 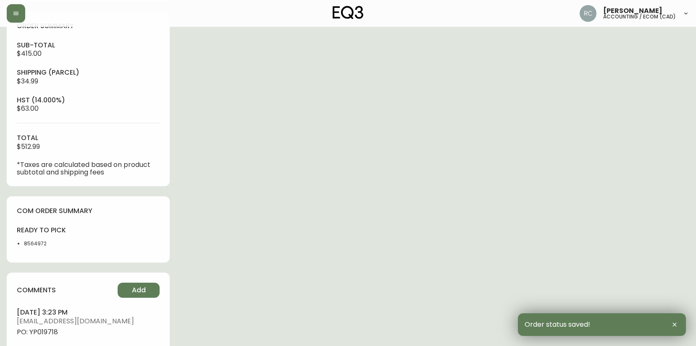 What do you see at coordinates (29, 53) in the screenshot?
I see `span: $415.00` at bounding box center [29, 53].